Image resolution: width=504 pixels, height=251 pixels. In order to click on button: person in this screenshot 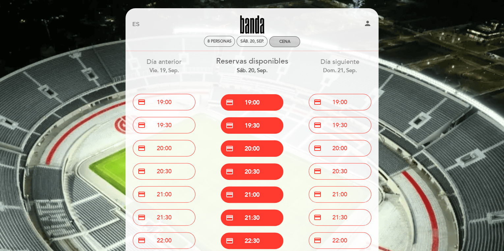, I will do `click(368, 24)`.